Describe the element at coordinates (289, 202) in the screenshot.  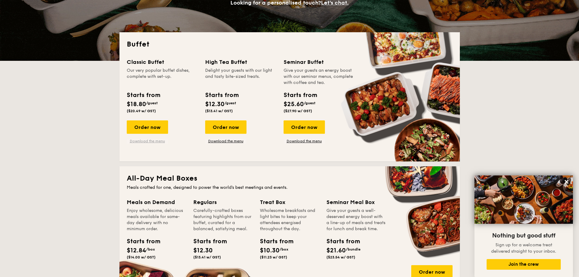
I see `div: Treat Box` at that location.